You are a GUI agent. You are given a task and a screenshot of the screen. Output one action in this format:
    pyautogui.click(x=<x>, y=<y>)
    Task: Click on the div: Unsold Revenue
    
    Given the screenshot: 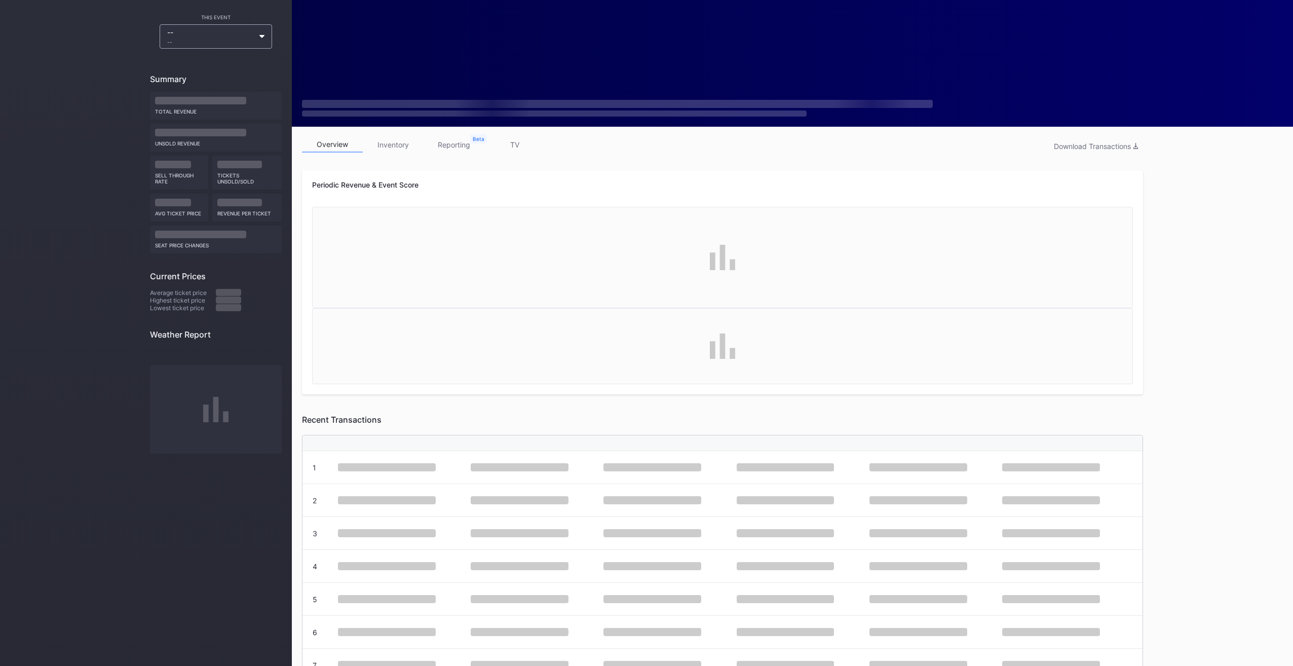 What is the action you would take?
    pyautogui.click(x=216, y=141)
    